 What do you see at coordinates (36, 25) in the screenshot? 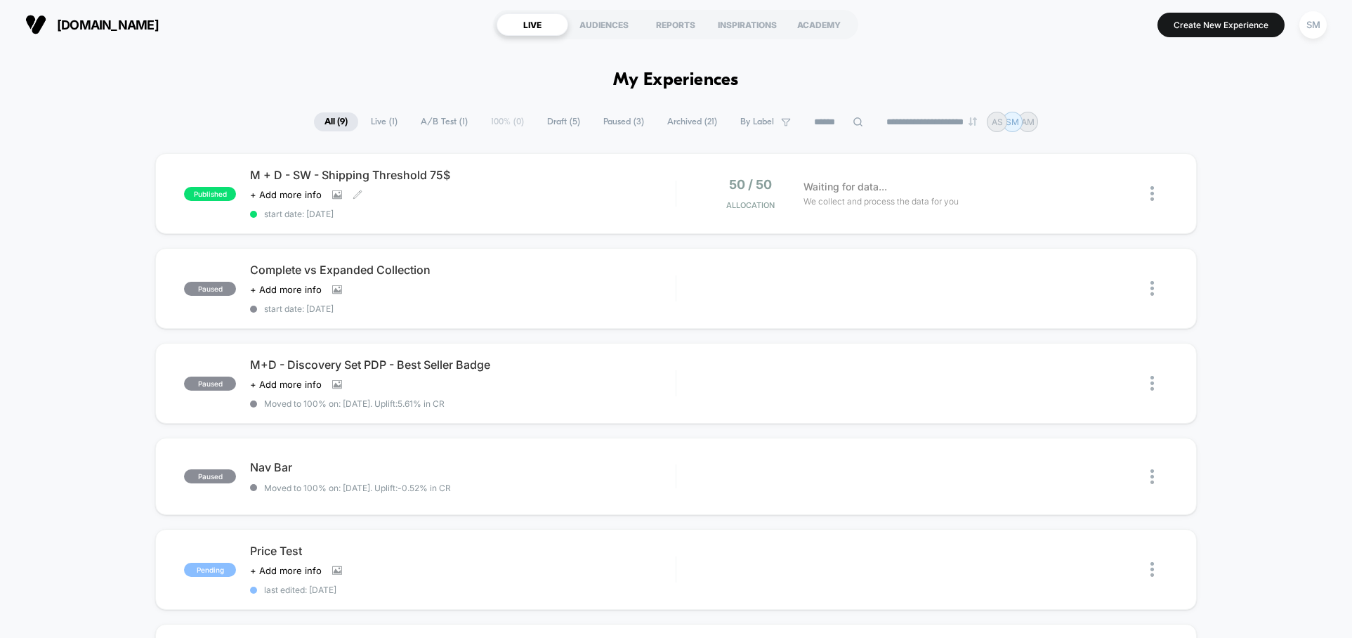
I see `img: Visually logo` at bounding box center [36, 25].